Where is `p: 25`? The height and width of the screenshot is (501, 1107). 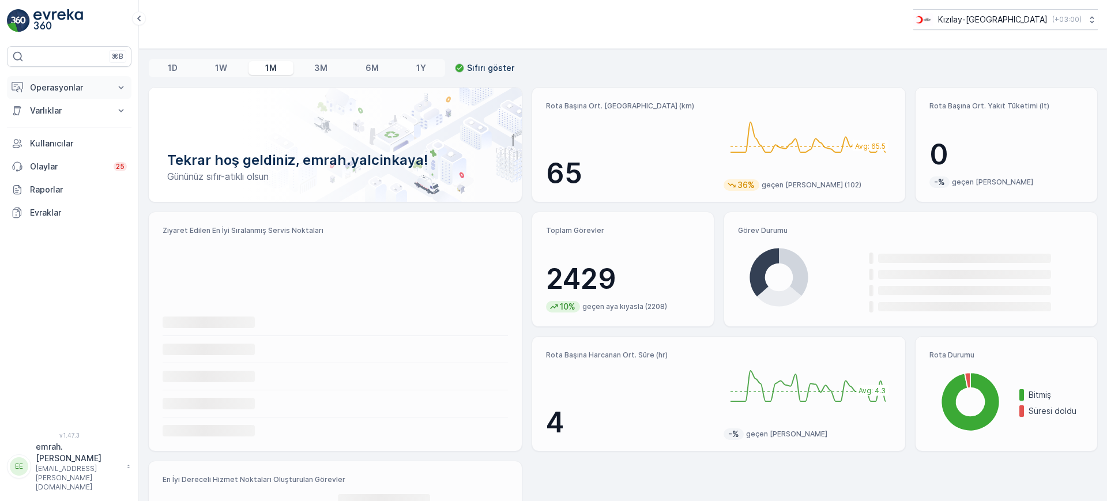 p: 25 is located at coordinates (120, 167).